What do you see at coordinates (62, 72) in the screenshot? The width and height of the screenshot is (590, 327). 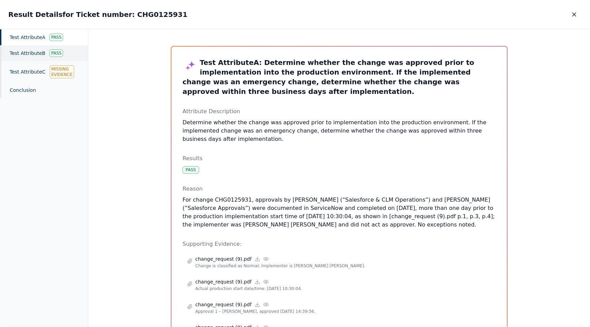 I see `div: Missing Evidence` at bounding box center [62, 72].